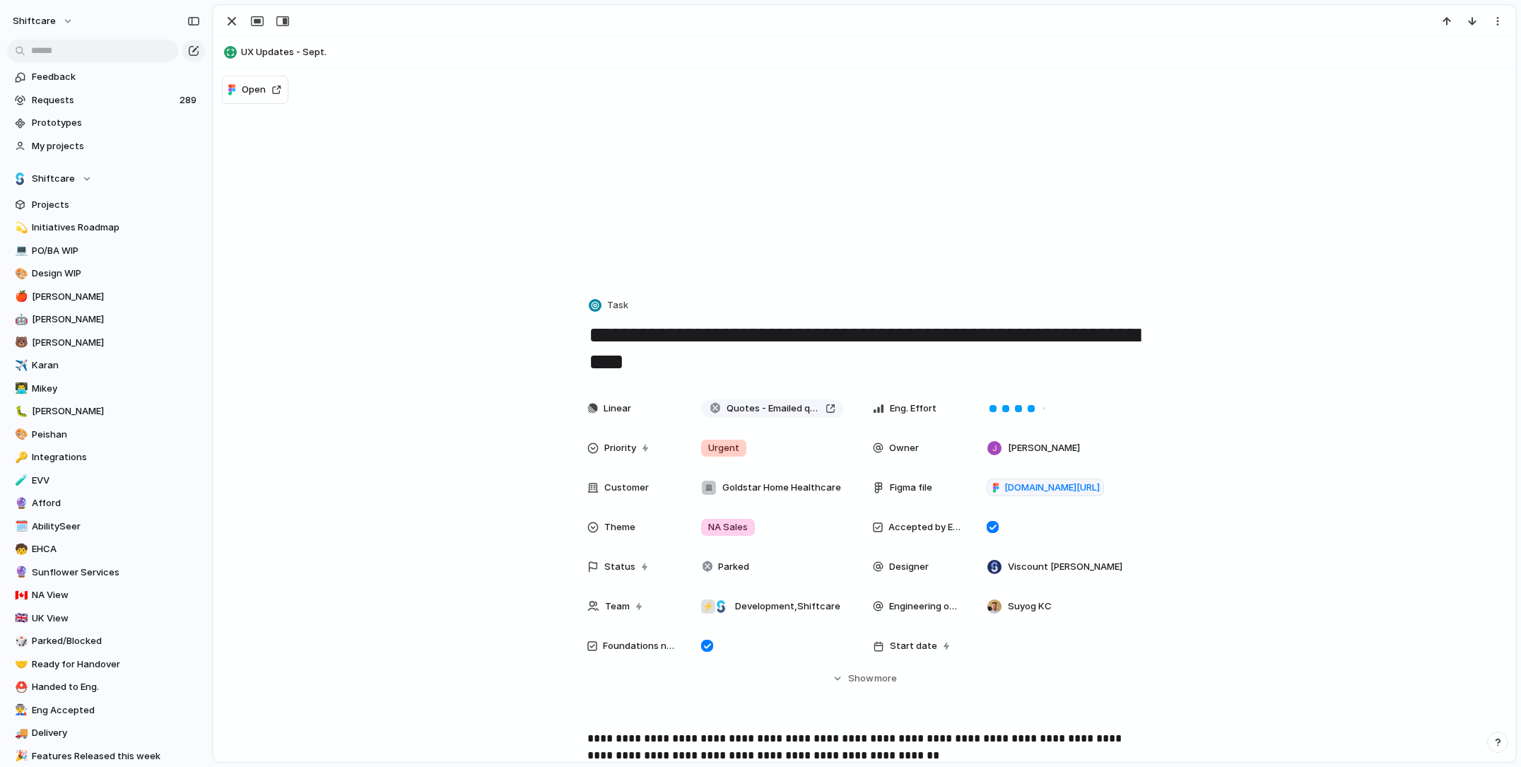 The height and width of the screenshot is (767, 1521). What do you see at coordinates (116, 595) in the screenshot?
I see `span: NA View` at bounding box center [116, 595].